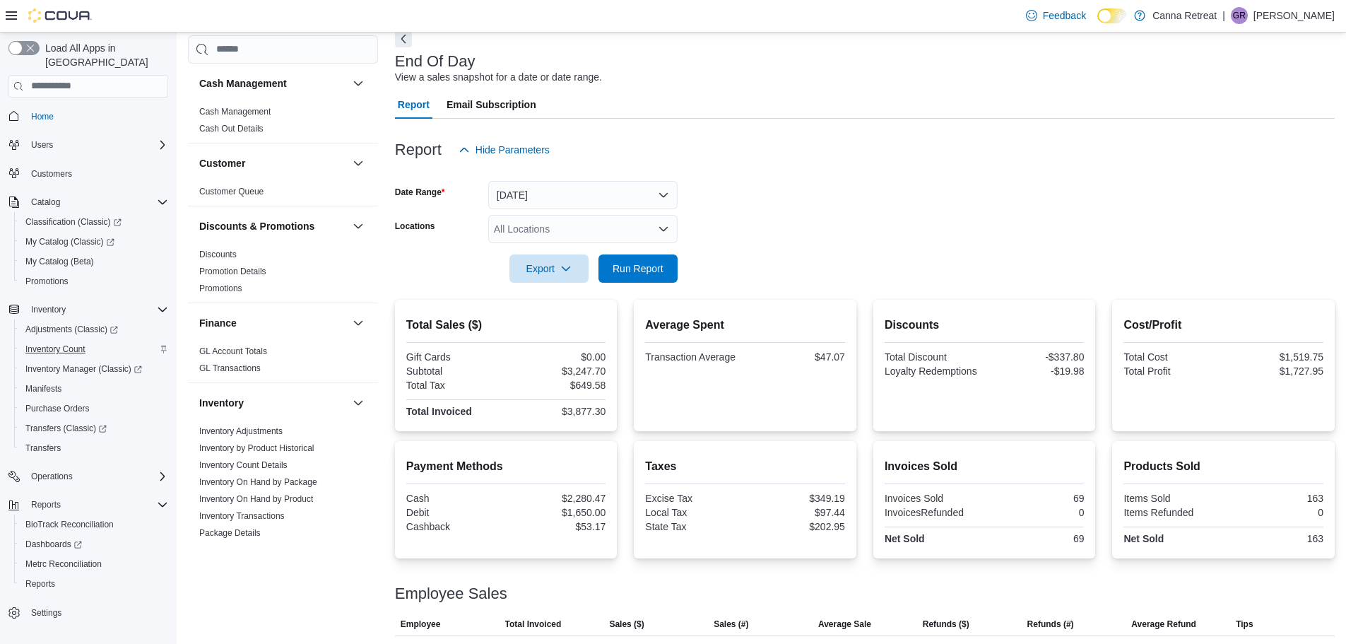  I want to click on h3: End Of Day, so click(435, 61).